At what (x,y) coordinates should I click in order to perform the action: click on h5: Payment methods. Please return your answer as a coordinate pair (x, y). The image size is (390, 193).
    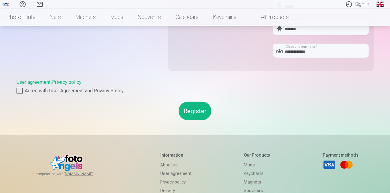
    Looking at the image, I should click on (340, 155).